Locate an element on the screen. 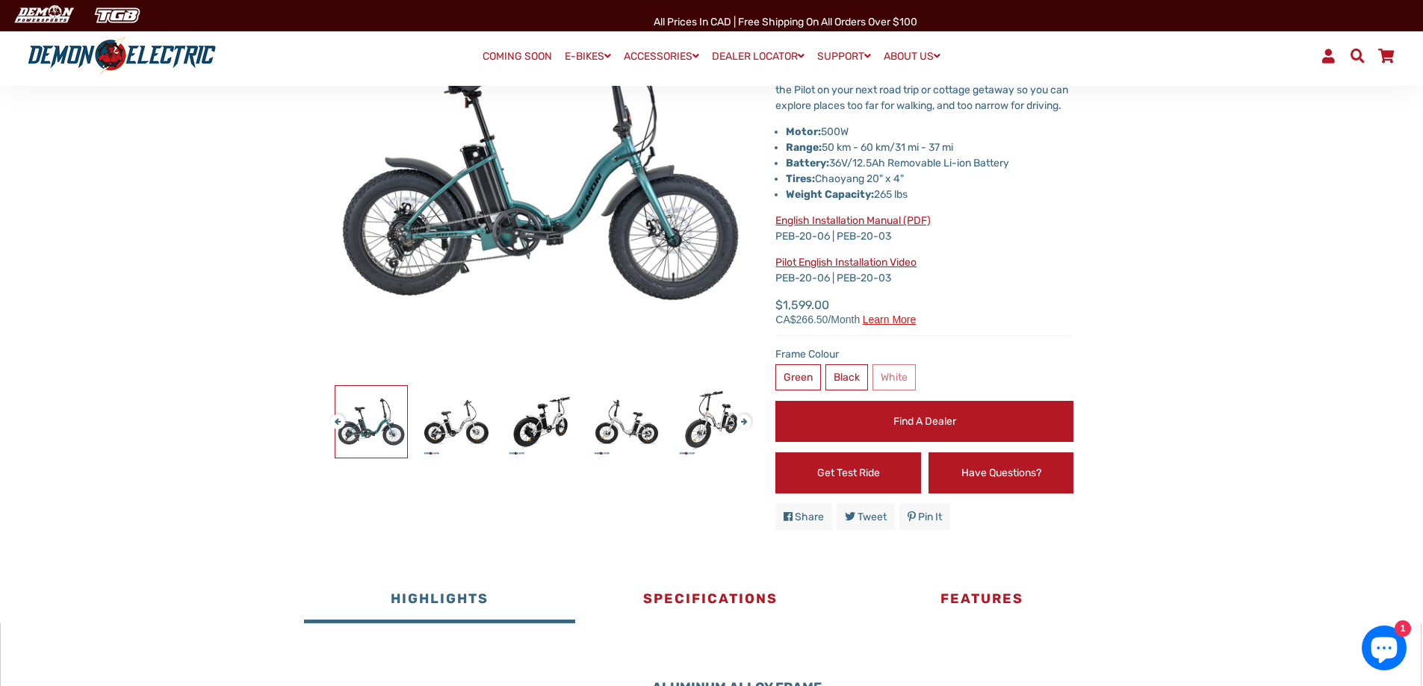  label: White is located at coordinates (894, 377).